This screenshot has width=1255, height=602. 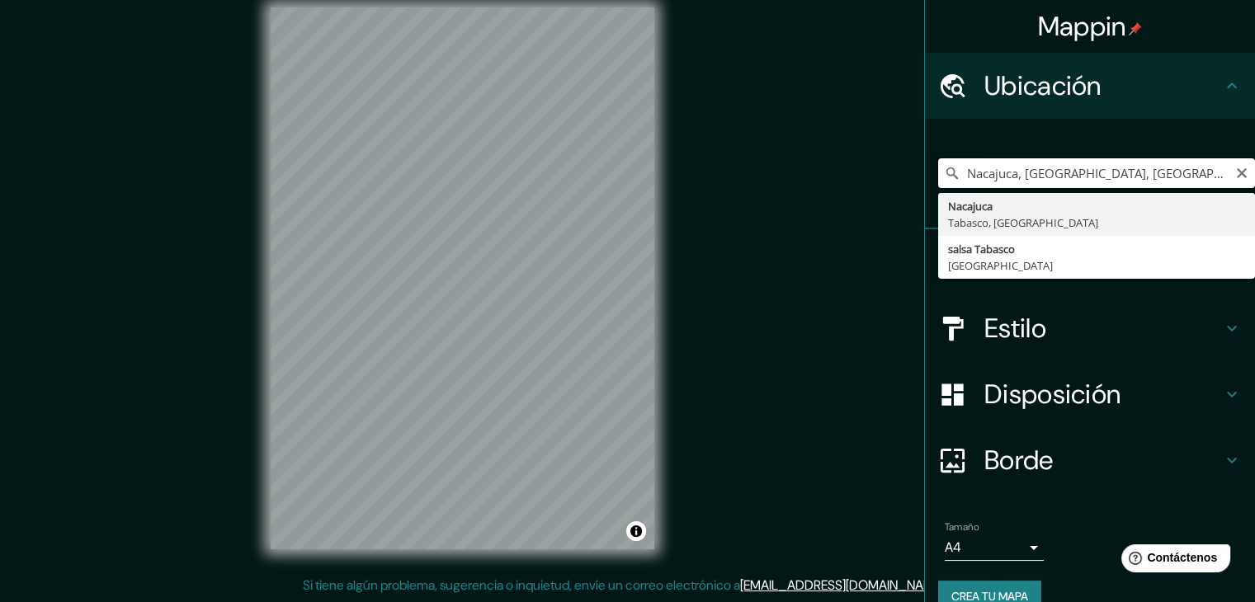 What do you see at coordinates (953, 547) in the screenshot?
I see `font: A4` at bounding box center [953, 547].